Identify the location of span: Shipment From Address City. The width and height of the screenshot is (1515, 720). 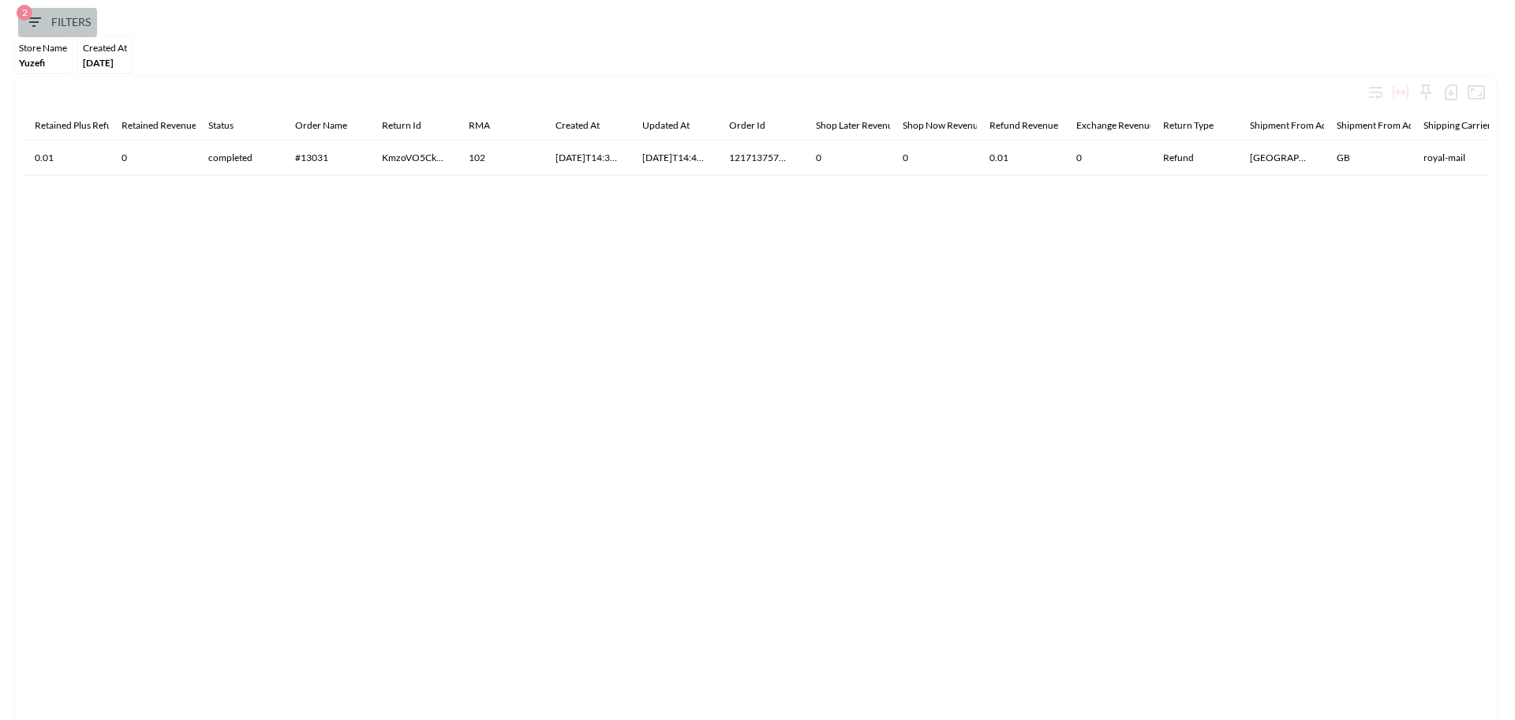
(1319, 125).